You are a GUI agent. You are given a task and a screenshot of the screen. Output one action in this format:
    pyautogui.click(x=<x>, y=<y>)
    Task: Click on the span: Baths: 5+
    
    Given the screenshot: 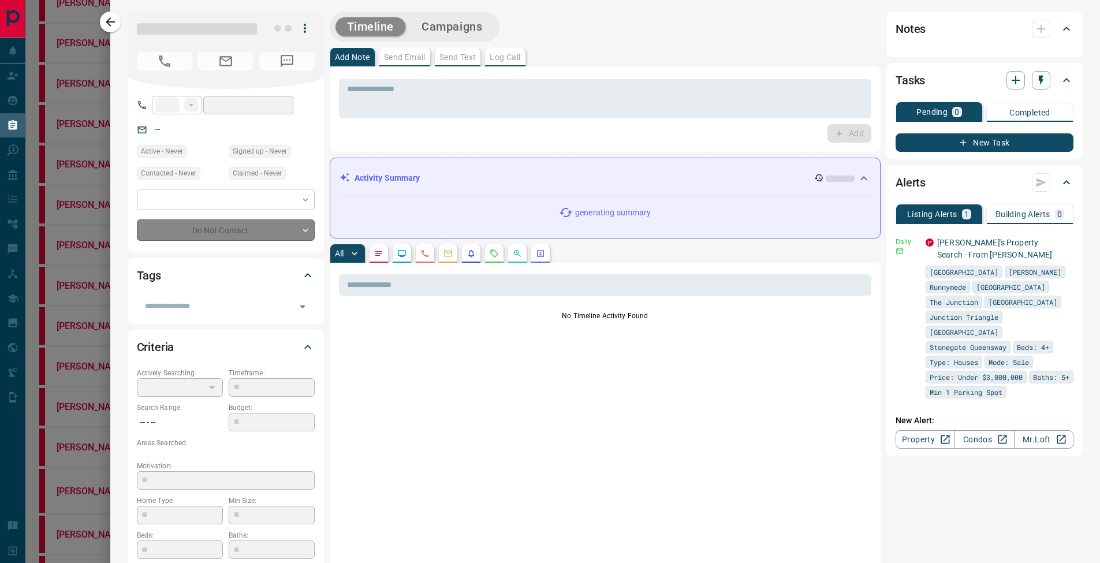 What is the action you would take?
    pyautogui.click(x=1051, y=377)
    